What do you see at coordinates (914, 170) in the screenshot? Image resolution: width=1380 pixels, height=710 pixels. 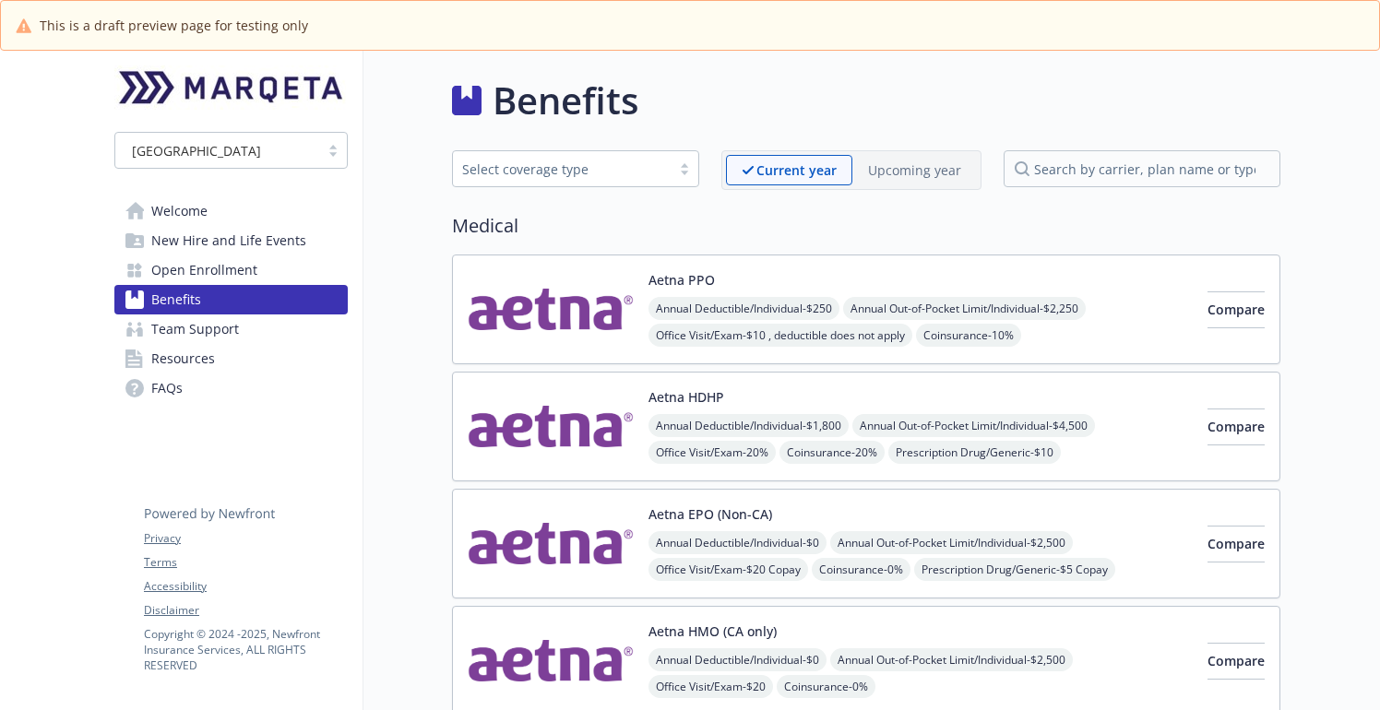 I see `p: Upcoming year` at bounding box center [914, 170].